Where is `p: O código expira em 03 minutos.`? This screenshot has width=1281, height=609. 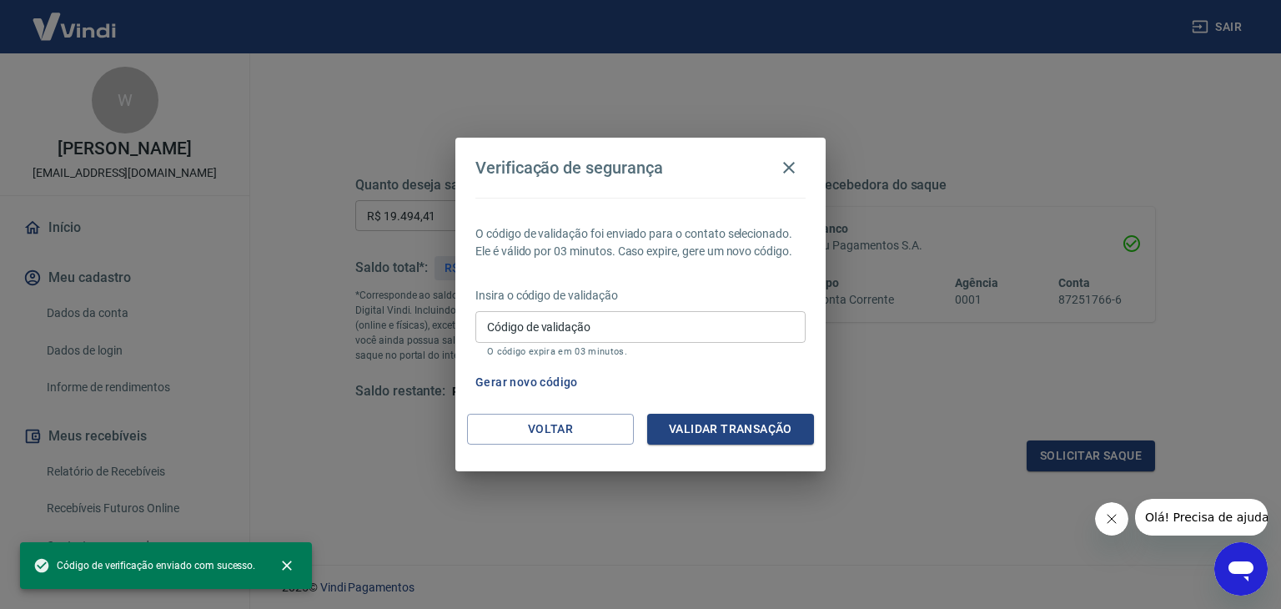
p: O código expira em 03 minutos. is located at coordinates (640, 351).